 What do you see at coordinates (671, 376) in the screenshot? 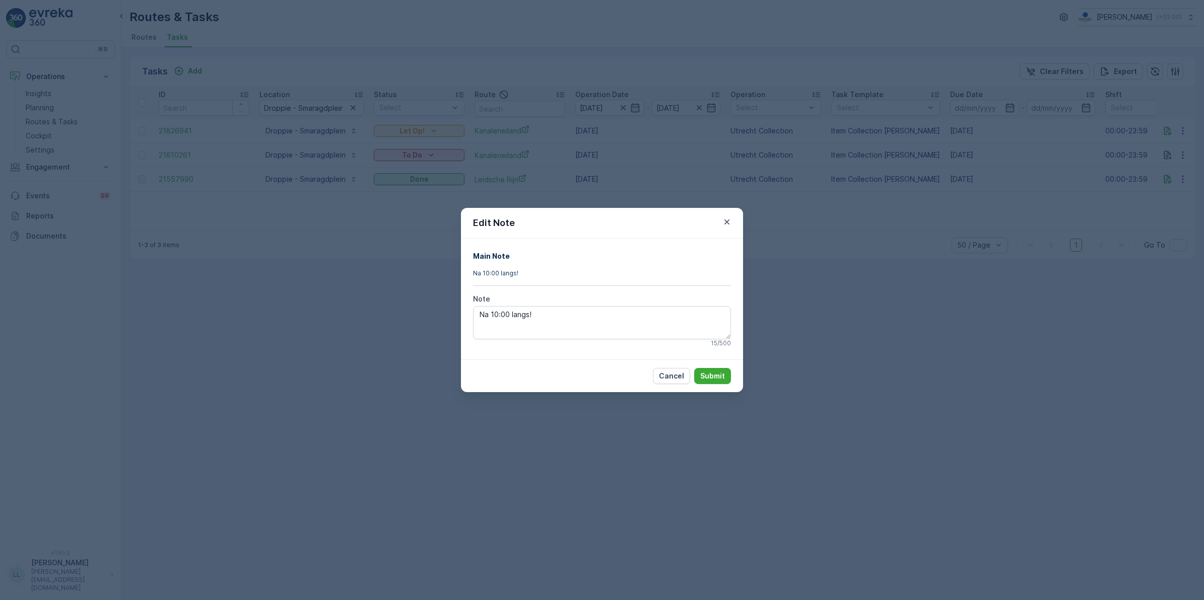
I see `button: Cancel` at bounding box center [671, 376].